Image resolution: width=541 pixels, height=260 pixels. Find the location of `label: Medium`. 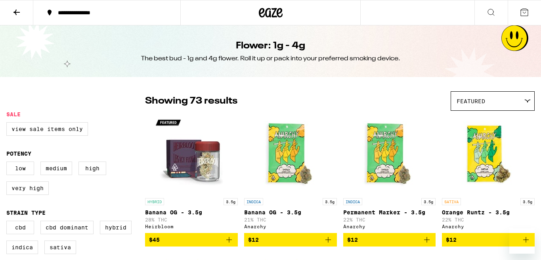

label: Medium is located at coordinates (56, 168).